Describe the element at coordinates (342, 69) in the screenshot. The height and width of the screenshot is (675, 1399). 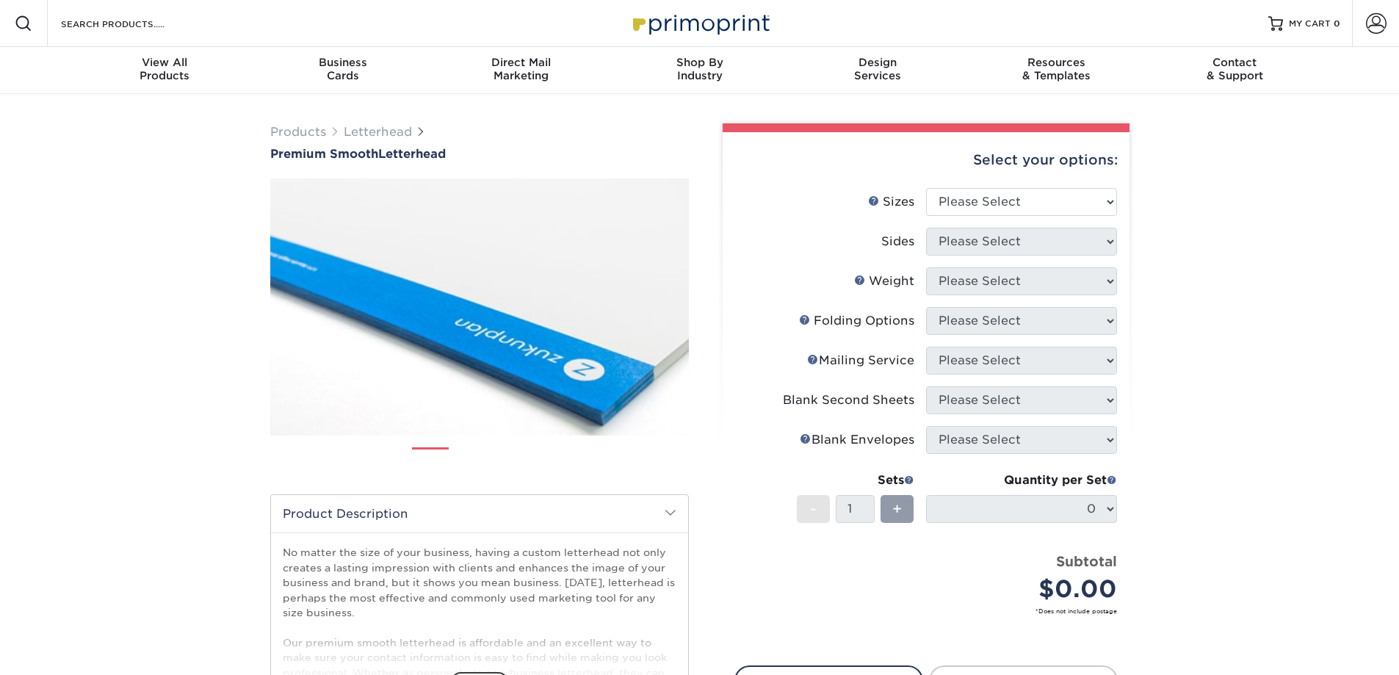
I see `div: Cards` at that location.